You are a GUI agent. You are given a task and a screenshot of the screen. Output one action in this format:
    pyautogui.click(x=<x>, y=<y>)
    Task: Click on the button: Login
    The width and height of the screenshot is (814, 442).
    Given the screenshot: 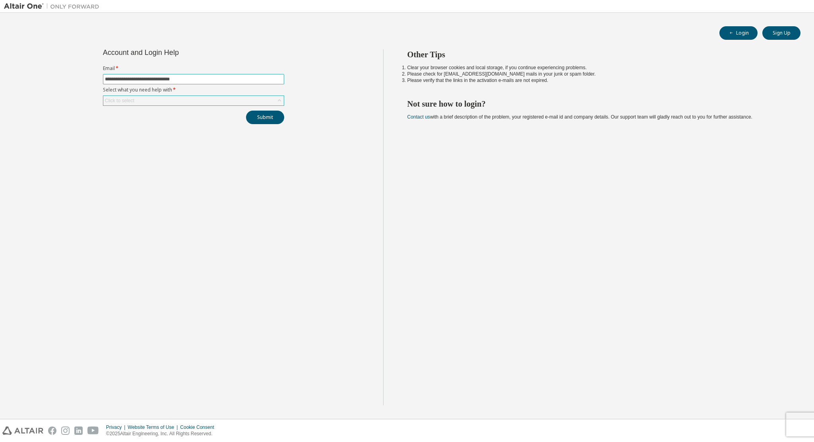 What is the action you would take?
    pyautogui.click(x=739, y=33)
    